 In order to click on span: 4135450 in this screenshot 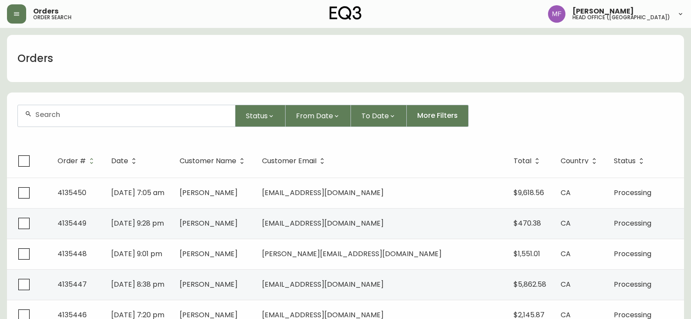, I will do `click(72, 192)`.